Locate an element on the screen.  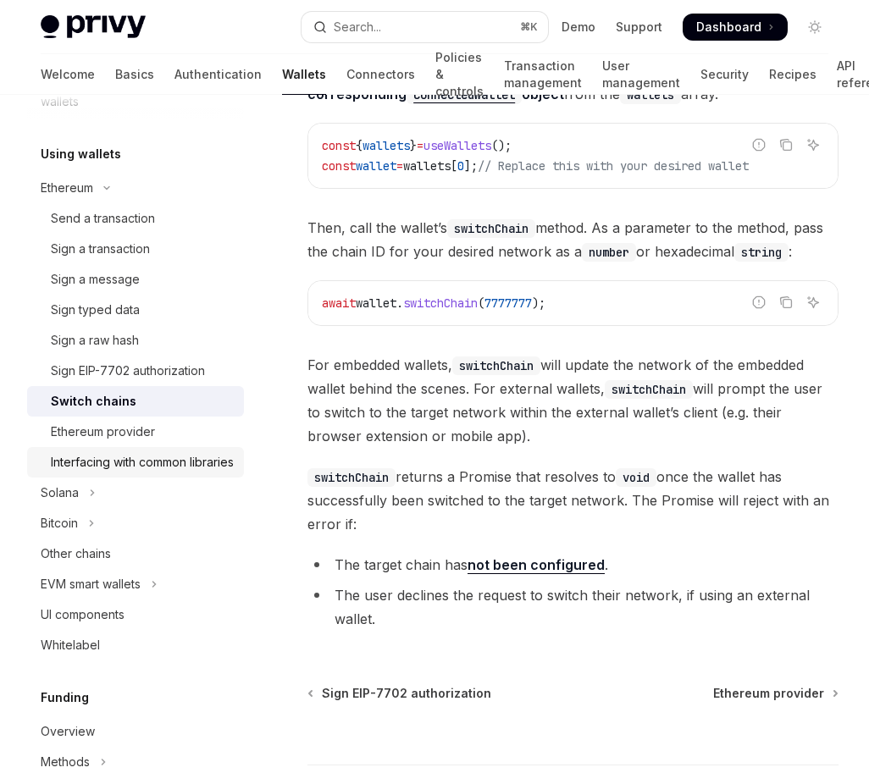
a: Sign a message is located at coordinates (136, 280).